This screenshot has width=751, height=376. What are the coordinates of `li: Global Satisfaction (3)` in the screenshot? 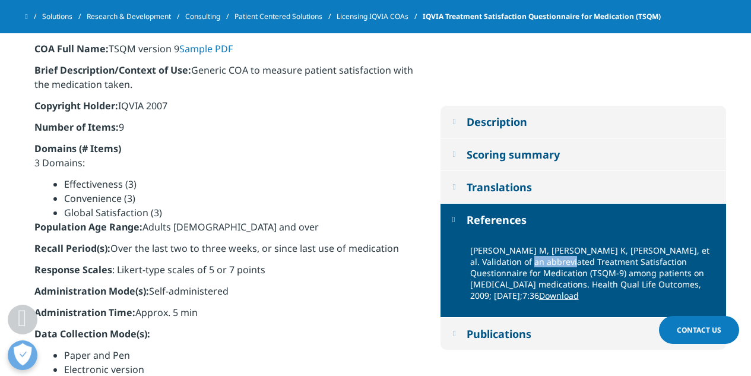 It's located at (239, 212).